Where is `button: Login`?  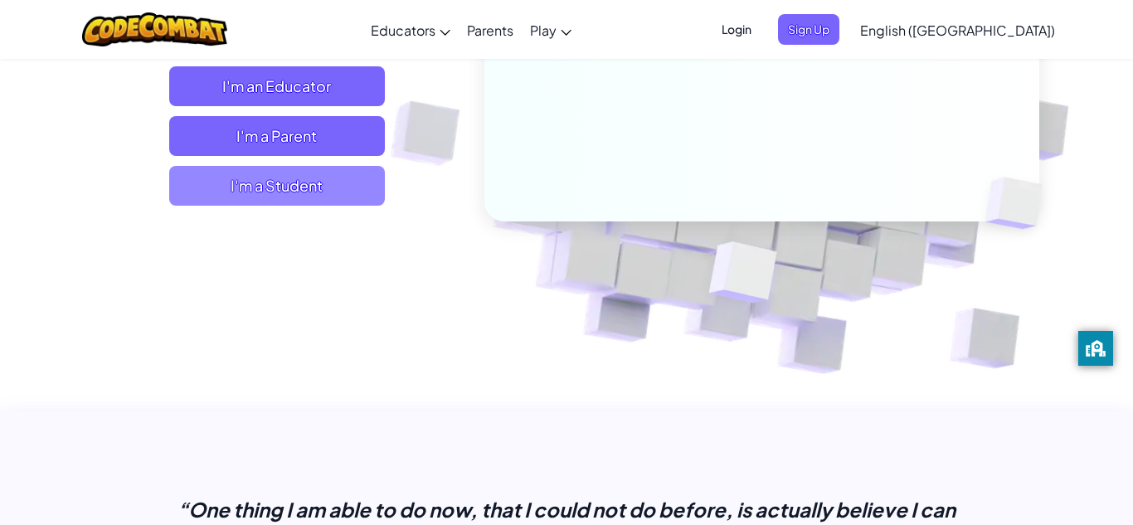
button: Login is located at coordinates (736, 29).